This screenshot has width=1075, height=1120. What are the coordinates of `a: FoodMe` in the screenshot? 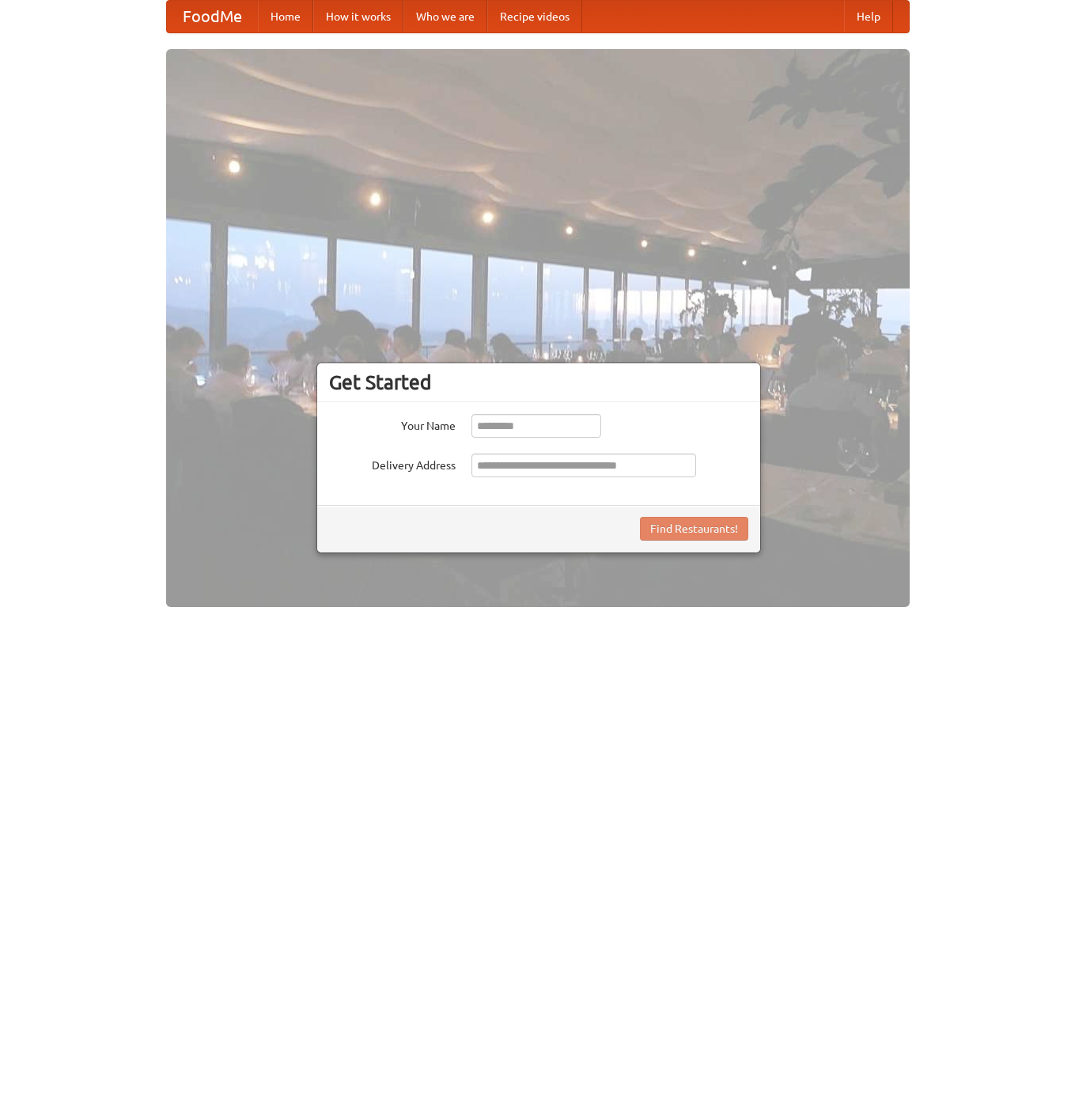 It's located at (212, 17).